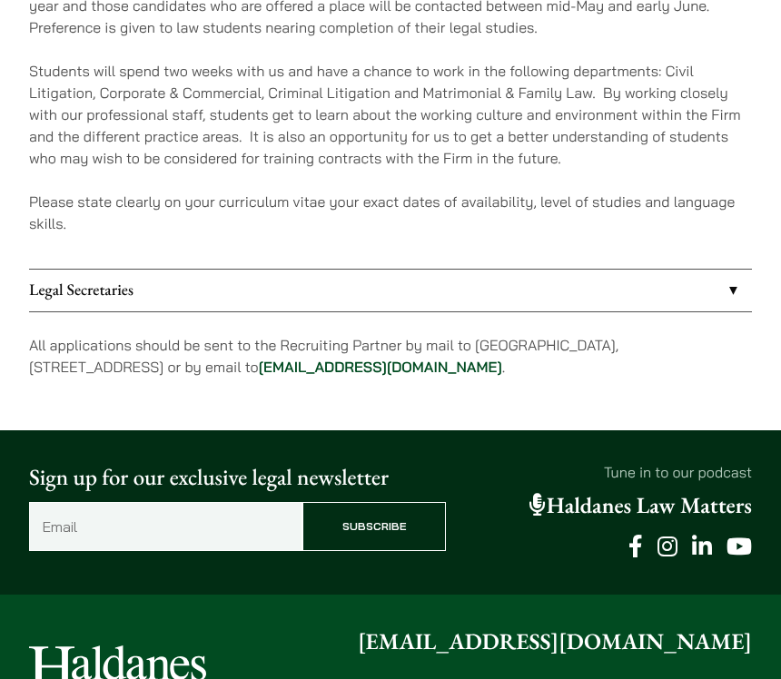 The height and width of the screenshot is (679, 781). What do you see at coordinates (390, 212) in the screenshot?
I see `p: Please state clearly on your curriculum vitae your exact dates of availability, level of studies ...` at bounding box center [390, 212].